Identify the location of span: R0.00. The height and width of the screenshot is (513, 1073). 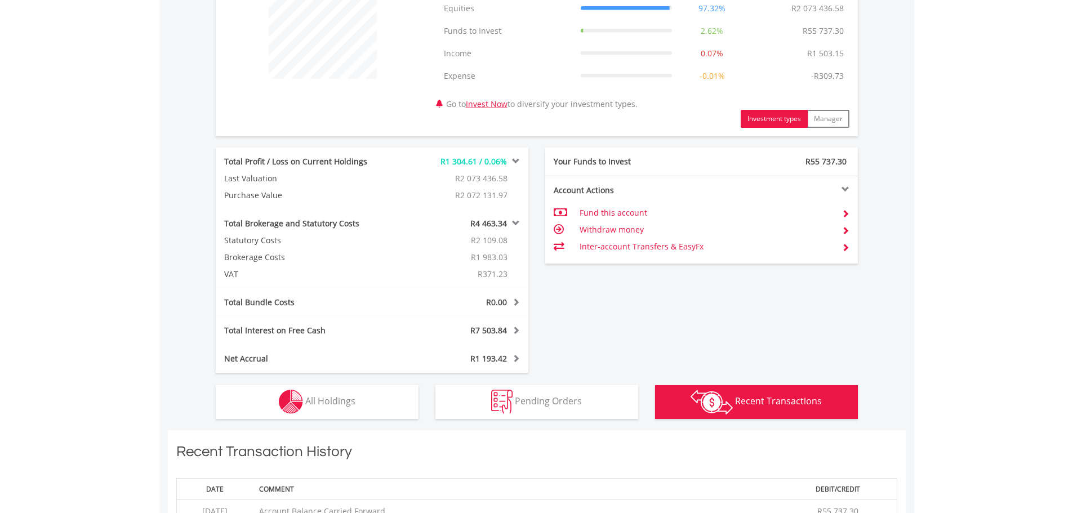
(496, 302).